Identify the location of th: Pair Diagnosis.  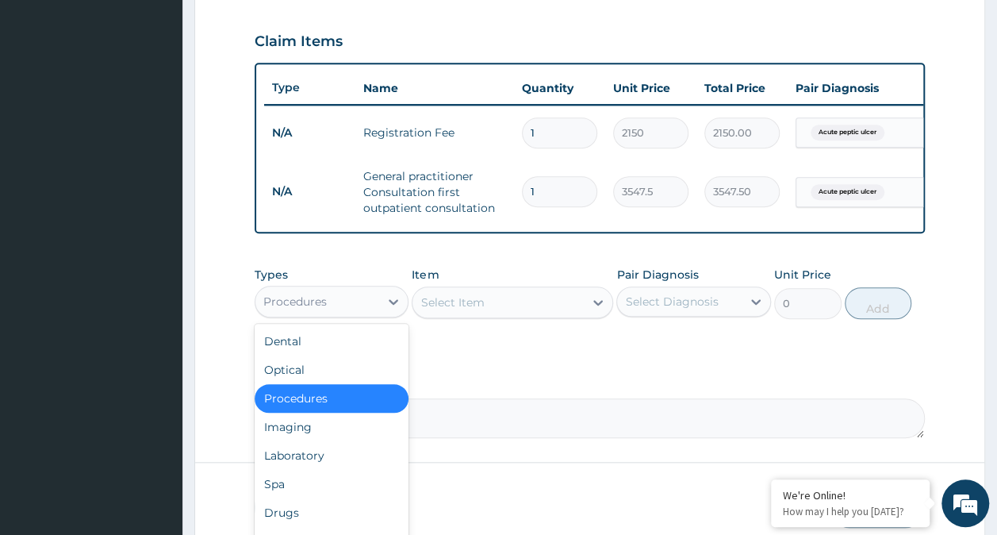
(875, 88).